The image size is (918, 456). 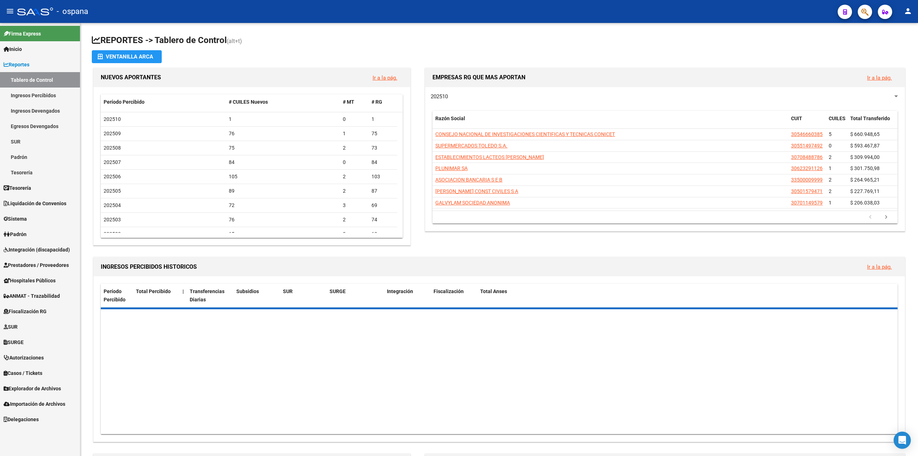 I want to click on span: $ 593.467,87, so click(x=865, y=146).